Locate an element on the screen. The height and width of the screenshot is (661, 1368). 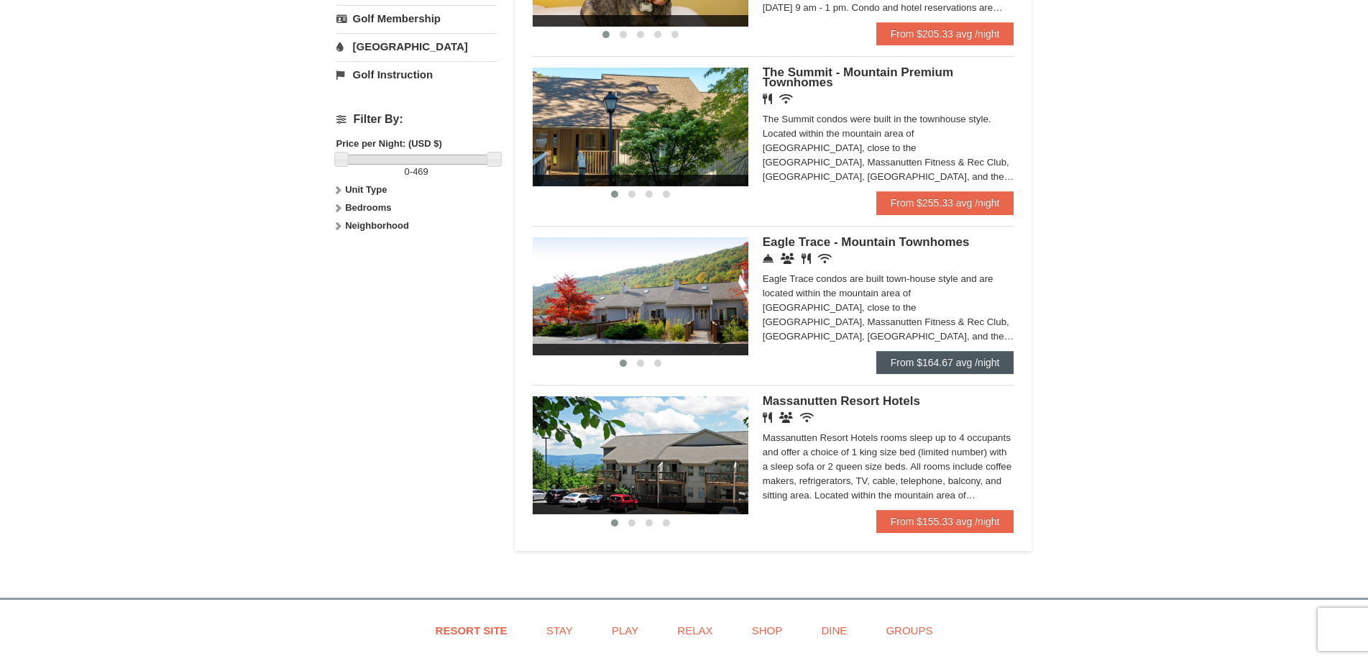
span: Massanutten Resort Hotels is located at coordinates (841, 400).